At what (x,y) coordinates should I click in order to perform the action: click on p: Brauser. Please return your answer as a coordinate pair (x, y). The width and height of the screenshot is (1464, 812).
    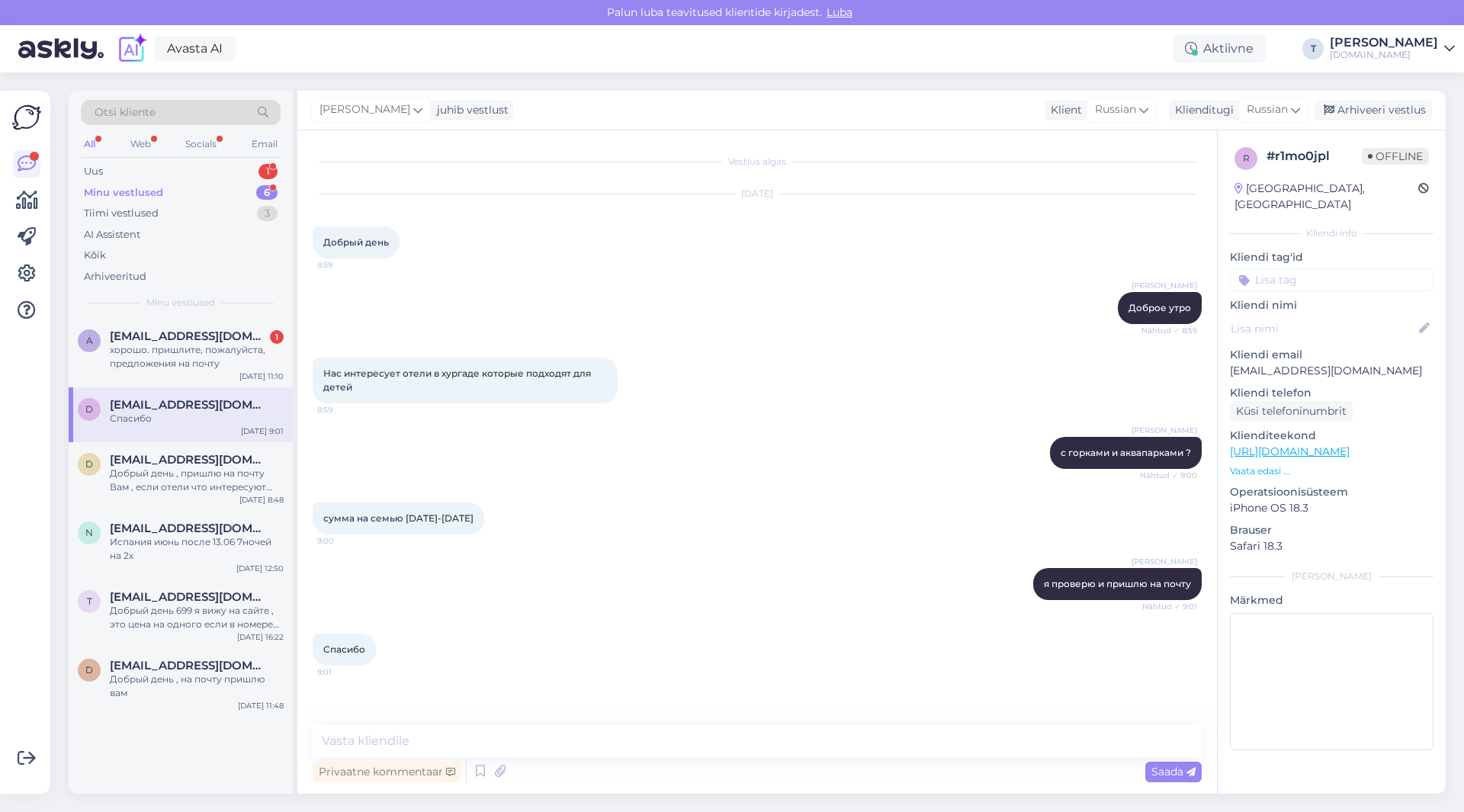
    Looking at the image, I should click on (1331, 530).